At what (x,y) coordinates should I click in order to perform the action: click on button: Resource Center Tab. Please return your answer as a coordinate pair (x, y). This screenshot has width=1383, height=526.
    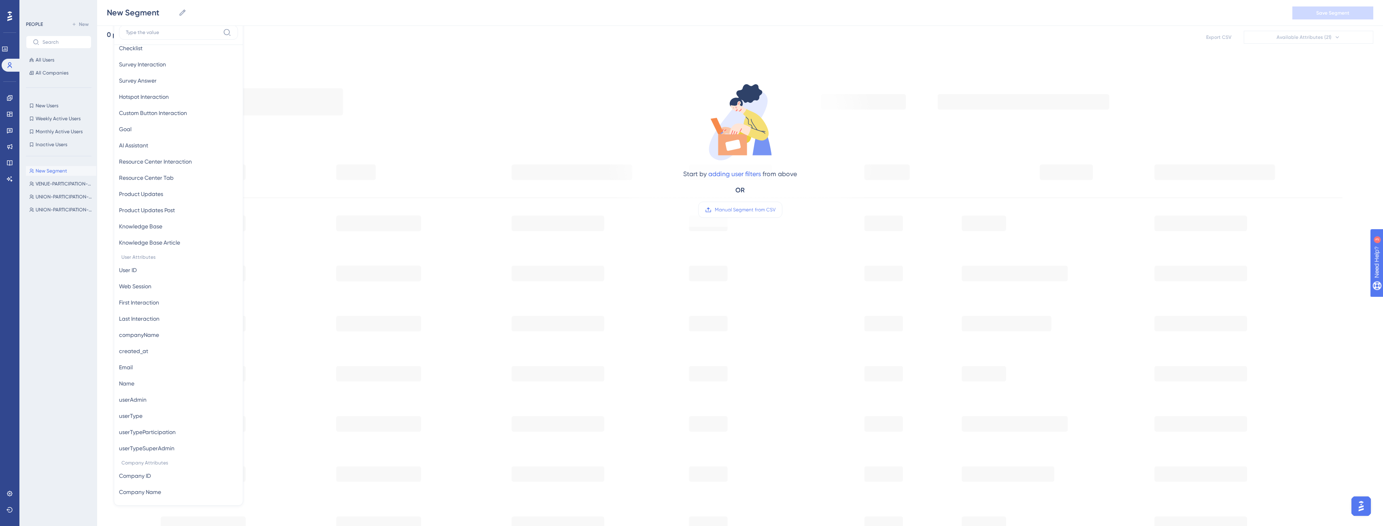
    Looking at the image, I should click on (178, 178).